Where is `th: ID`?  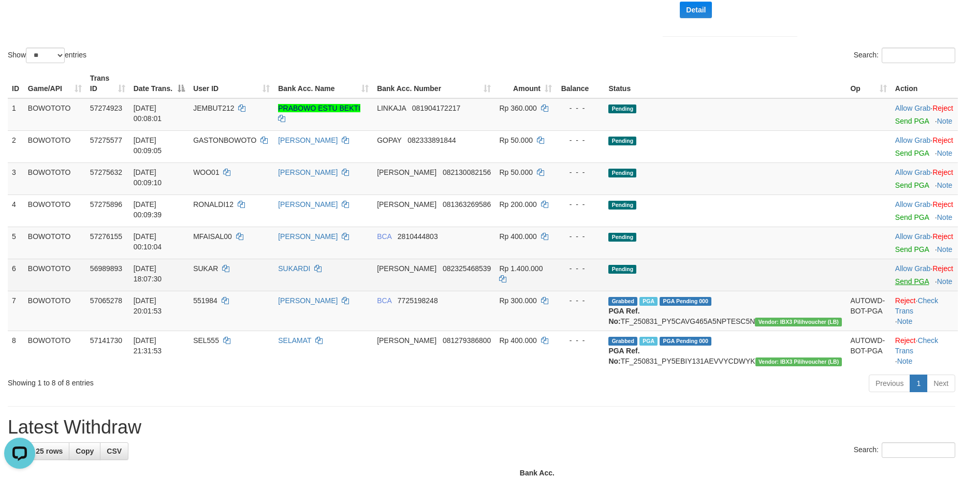
th: ID is located at coordinates (16, 83).